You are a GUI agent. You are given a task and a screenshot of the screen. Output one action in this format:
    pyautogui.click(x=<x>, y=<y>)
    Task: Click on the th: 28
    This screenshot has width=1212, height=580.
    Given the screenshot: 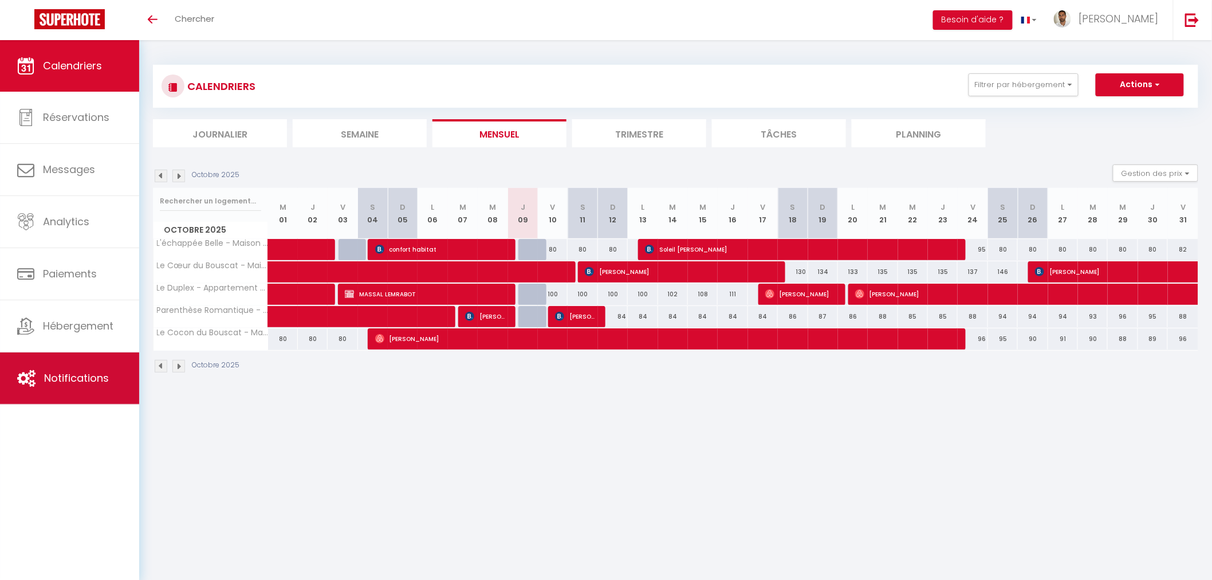 What is the action you would take?
    pyautogui.click(x=1093, y=213)
    